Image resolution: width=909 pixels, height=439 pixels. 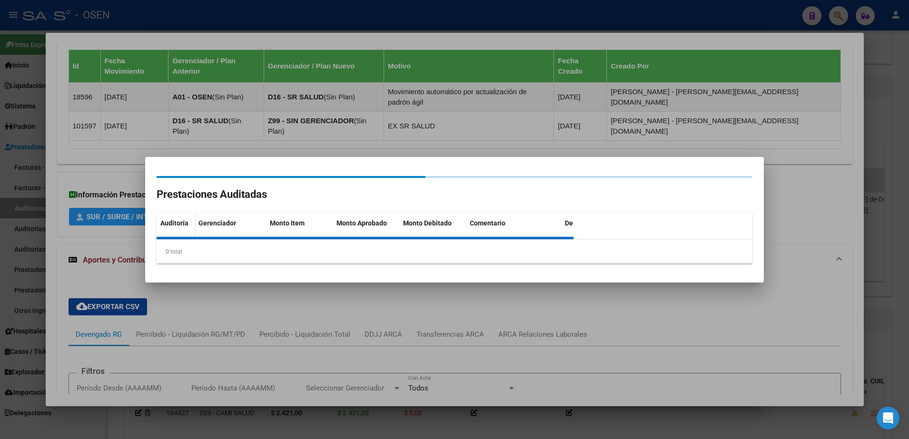 I want to click on datatable-header-cell: Gerenciador, so click(x=230, y=233).